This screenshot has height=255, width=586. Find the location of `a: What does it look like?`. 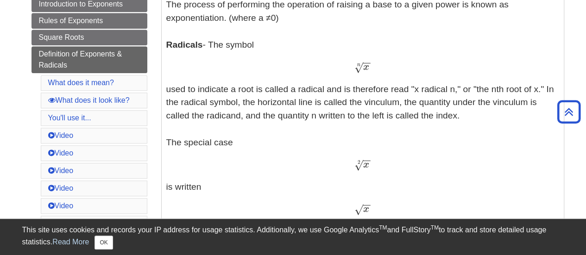

a: What does it look like? is located at coordinates (89, 100).